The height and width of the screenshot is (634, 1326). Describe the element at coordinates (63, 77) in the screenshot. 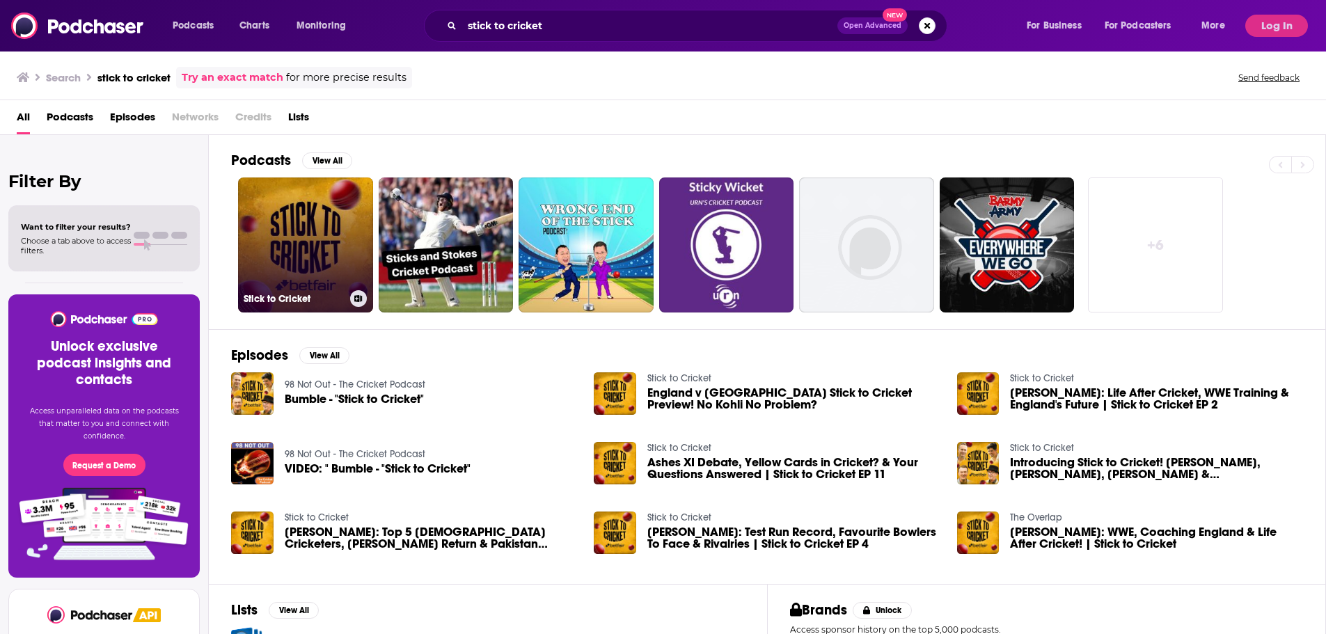

I see `h3: Search` at that location.